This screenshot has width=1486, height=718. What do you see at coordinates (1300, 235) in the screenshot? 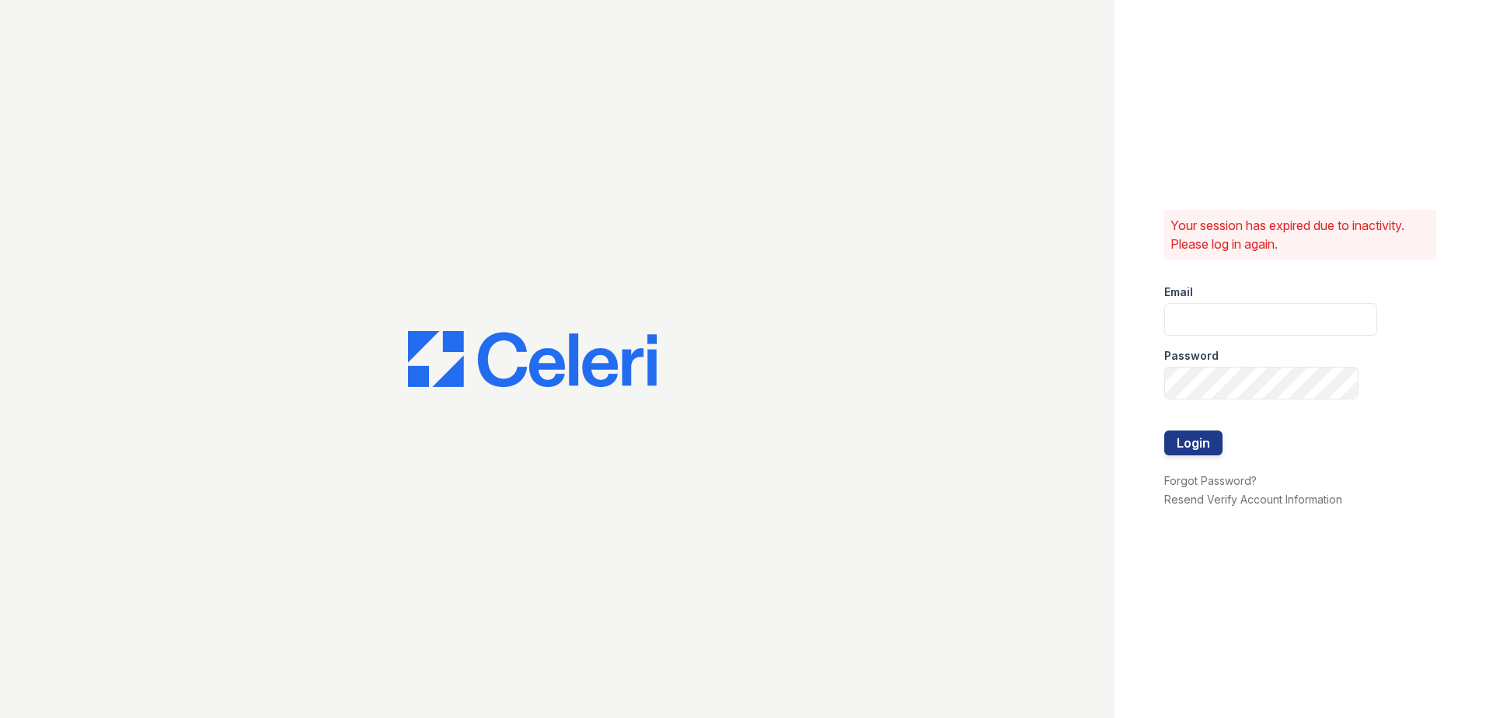
I see `p: Your session has expired due to inactivity. Please log in again.` at bounding box center [1300, 235].